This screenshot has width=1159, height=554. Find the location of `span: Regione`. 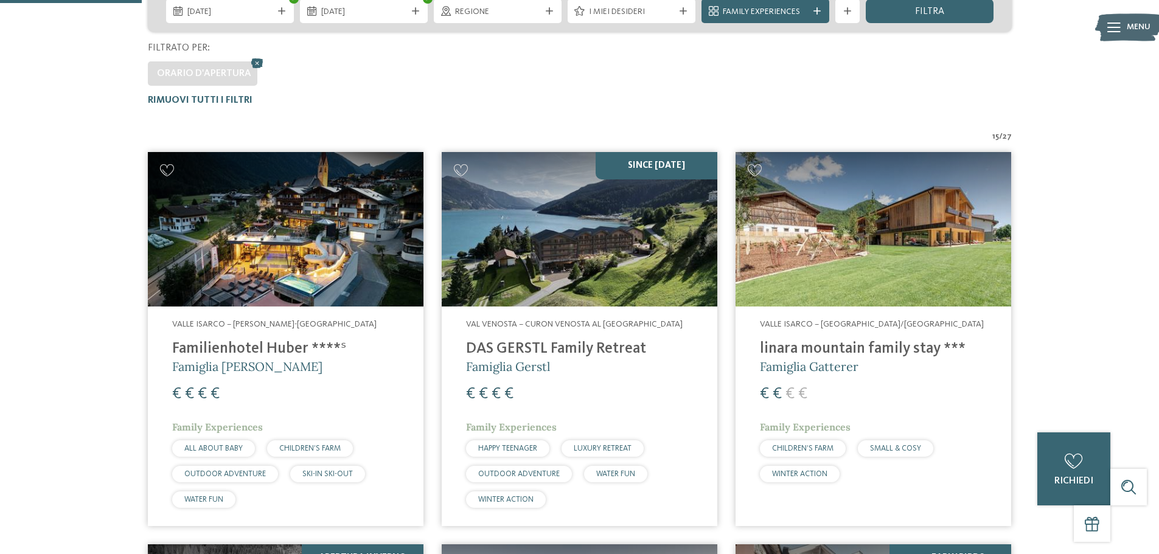

span: Regione is located at coordinates (498, 12).